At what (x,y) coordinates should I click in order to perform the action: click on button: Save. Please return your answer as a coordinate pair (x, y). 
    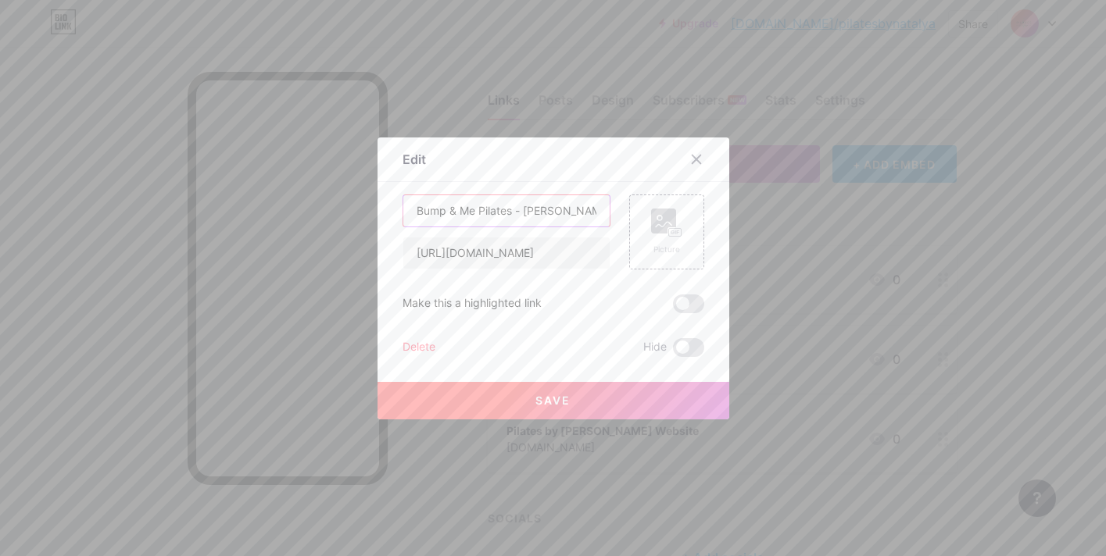
    Looking at the image, I should click on (553, 401).